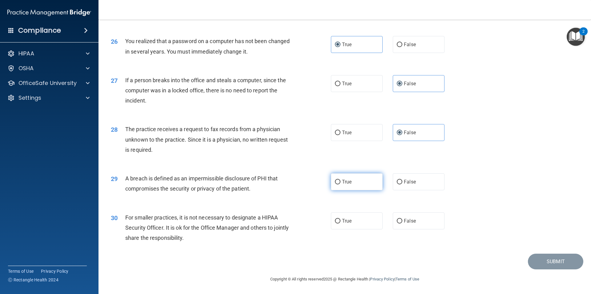 This screenshot has width=591, height=294. Describe the element at coordinates (39, 30) in the screenshot. I see `h4: Compliance` at that location.